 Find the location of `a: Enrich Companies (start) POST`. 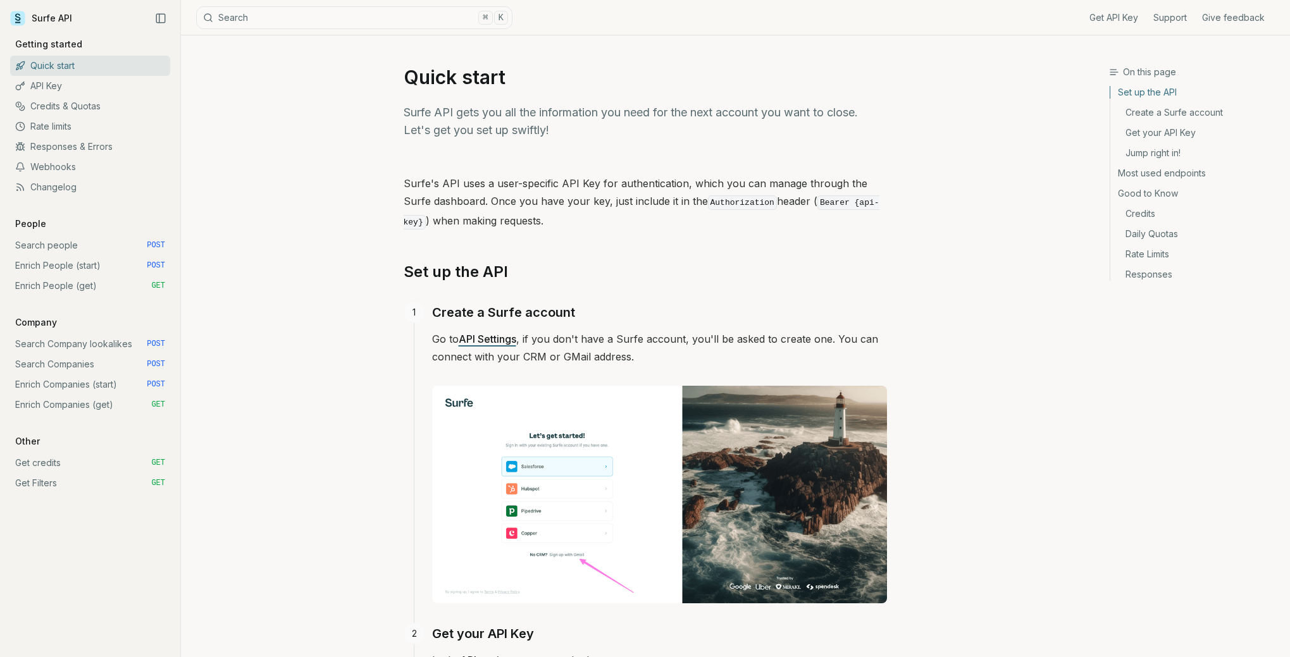

a: Enrich Companies (start) POST is located at coordinates (90, 385).